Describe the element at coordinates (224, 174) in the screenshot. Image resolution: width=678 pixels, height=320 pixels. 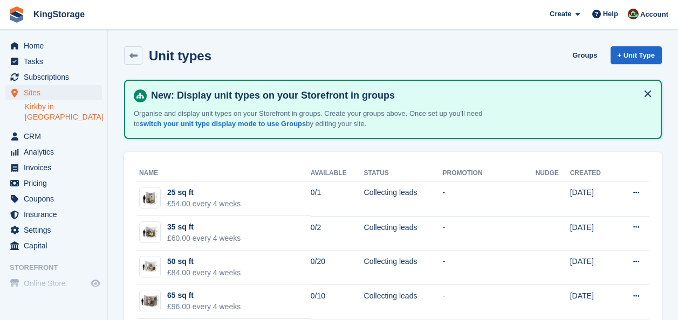
I see `th: Name` at that location.